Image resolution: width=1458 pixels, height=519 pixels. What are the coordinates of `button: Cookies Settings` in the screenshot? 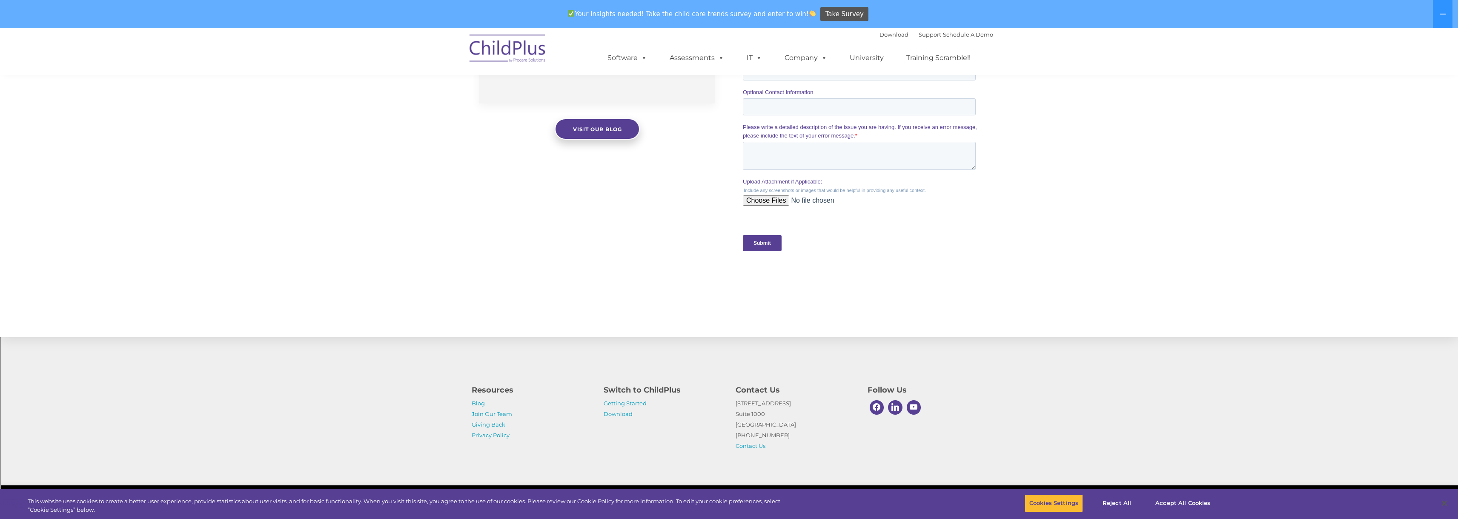 It's located at (1053, 503).